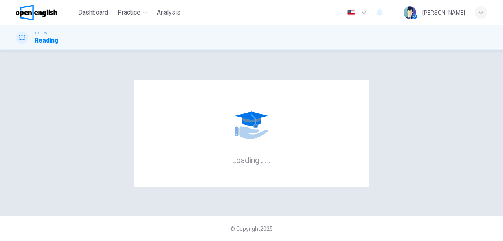 The height and width of the screenshot is (241, 503). What do you see at coordinates (351, 13) in the screenshot?
I see `img: en` at bounding box center [351, 13].